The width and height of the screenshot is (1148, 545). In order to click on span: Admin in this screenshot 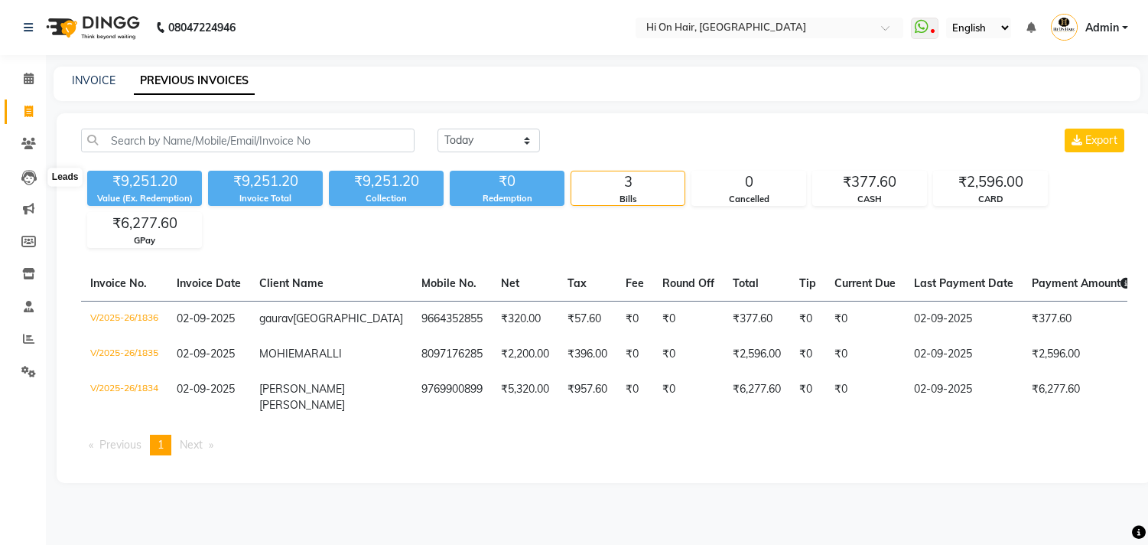, I will do `click(1103, 28)`.